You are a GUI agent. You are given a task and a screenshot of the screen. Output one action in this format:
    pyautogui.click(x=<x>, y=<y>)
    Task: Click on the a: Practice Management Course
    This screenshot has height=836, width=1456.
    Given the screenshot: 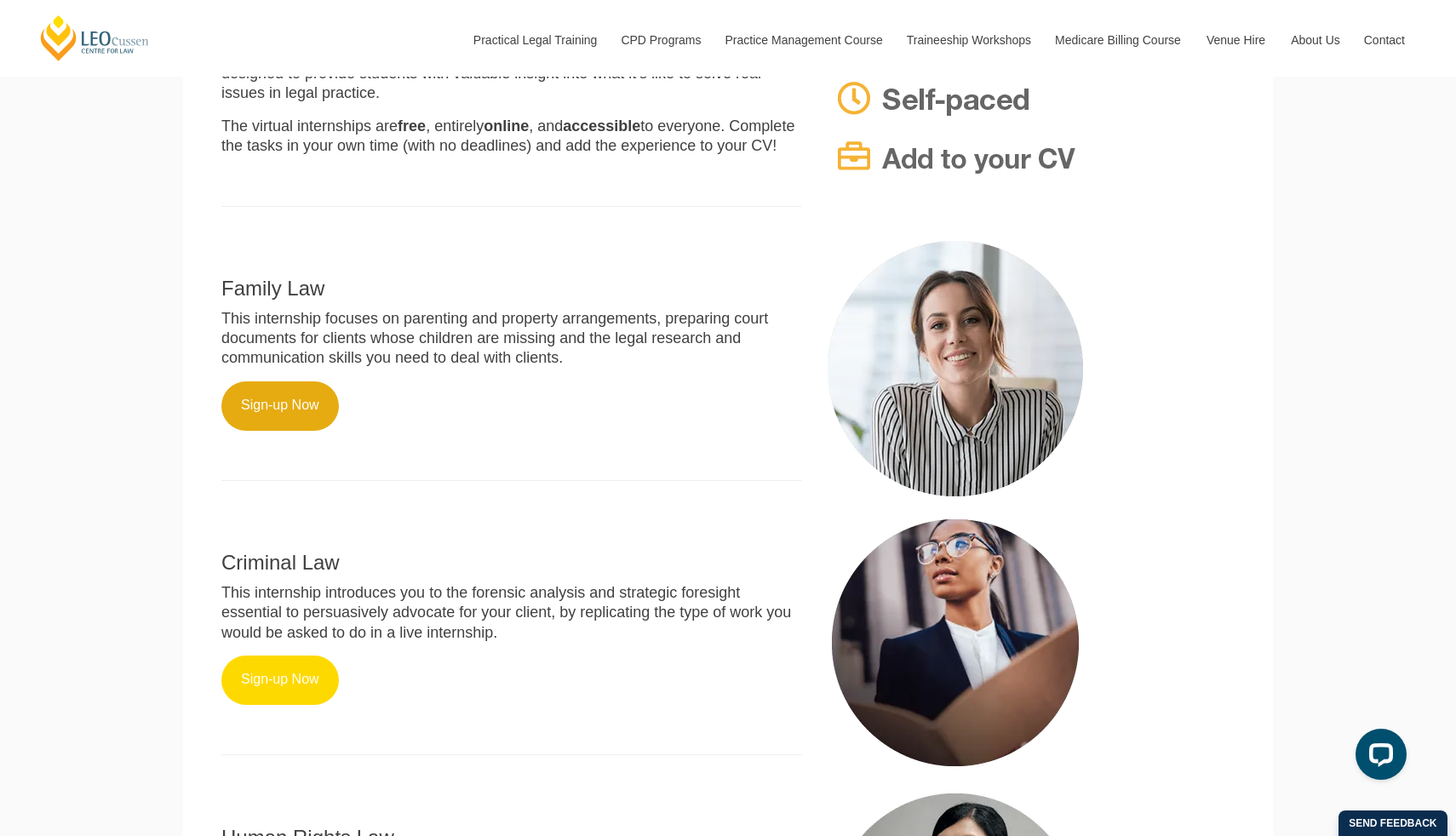 What is the action you would take?
    pyautogui.click(x=803, y=40)
    